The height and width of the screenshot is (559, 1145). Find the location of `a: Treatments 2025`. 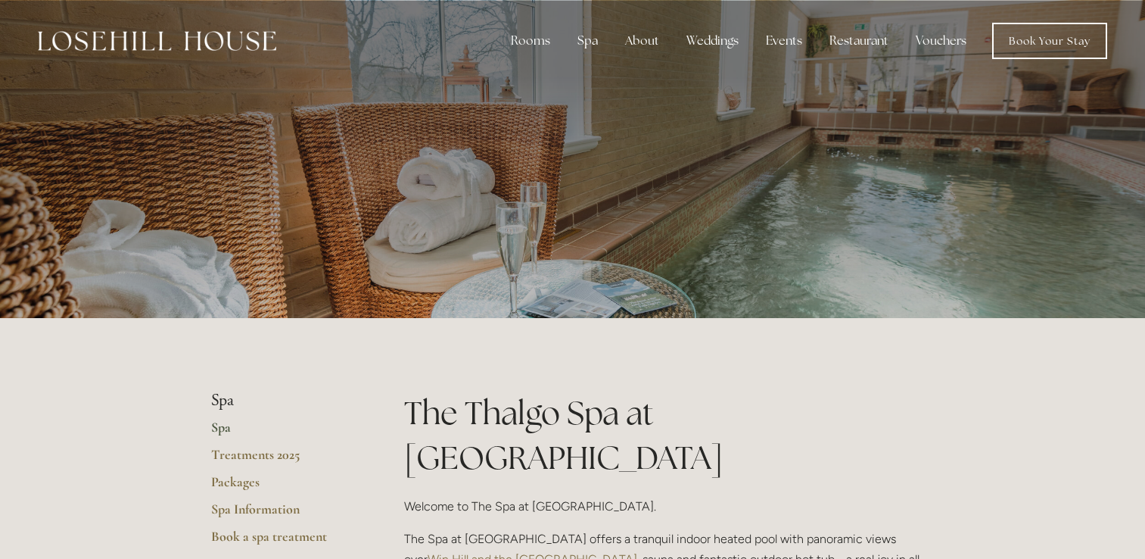

a: Treatments 2025 is located at coordinates (283, 459).